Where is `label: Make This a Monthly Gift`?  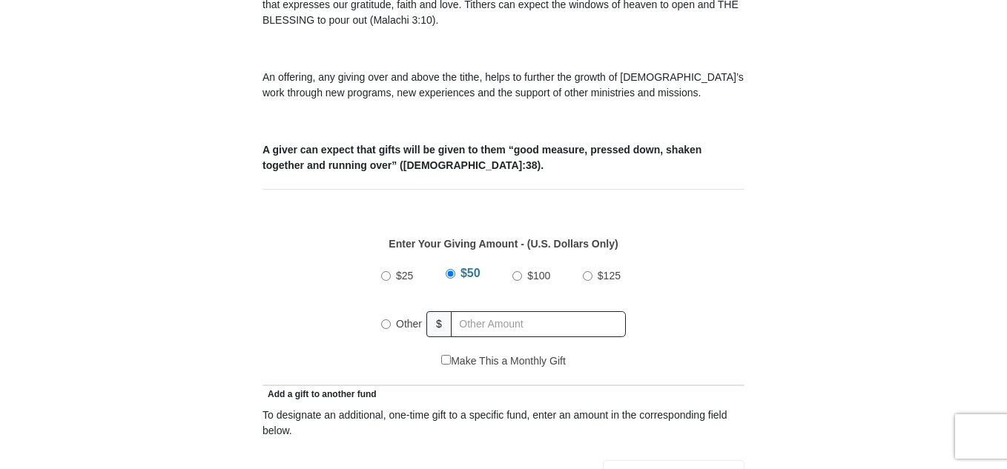
label: Make This a Monthly Gift is located at coordinates (503, 361).